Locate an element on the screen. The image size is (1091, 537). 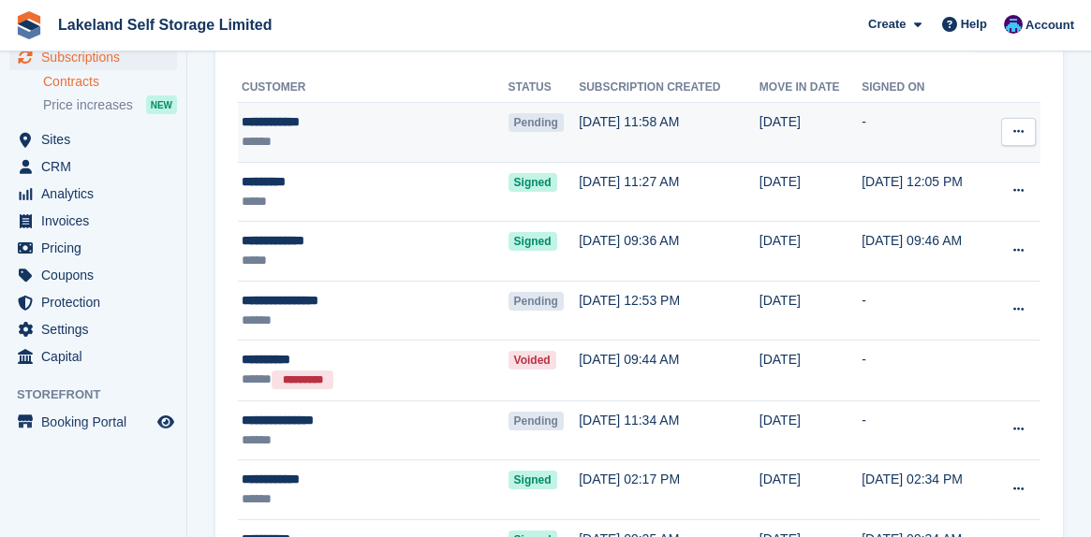
span: Capital is located at coordinates (97, 357).